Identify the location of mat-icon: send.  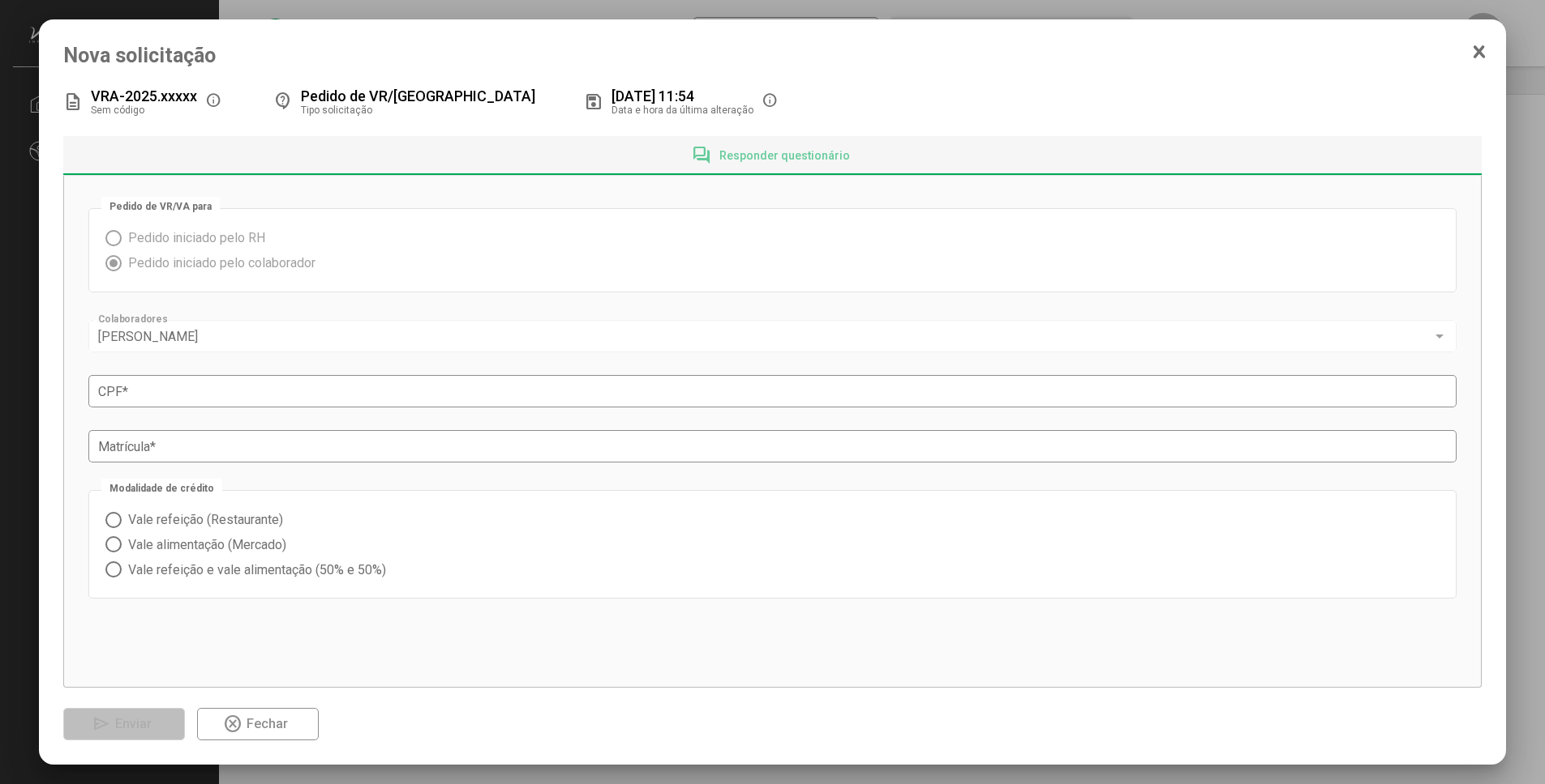
(102, 724).